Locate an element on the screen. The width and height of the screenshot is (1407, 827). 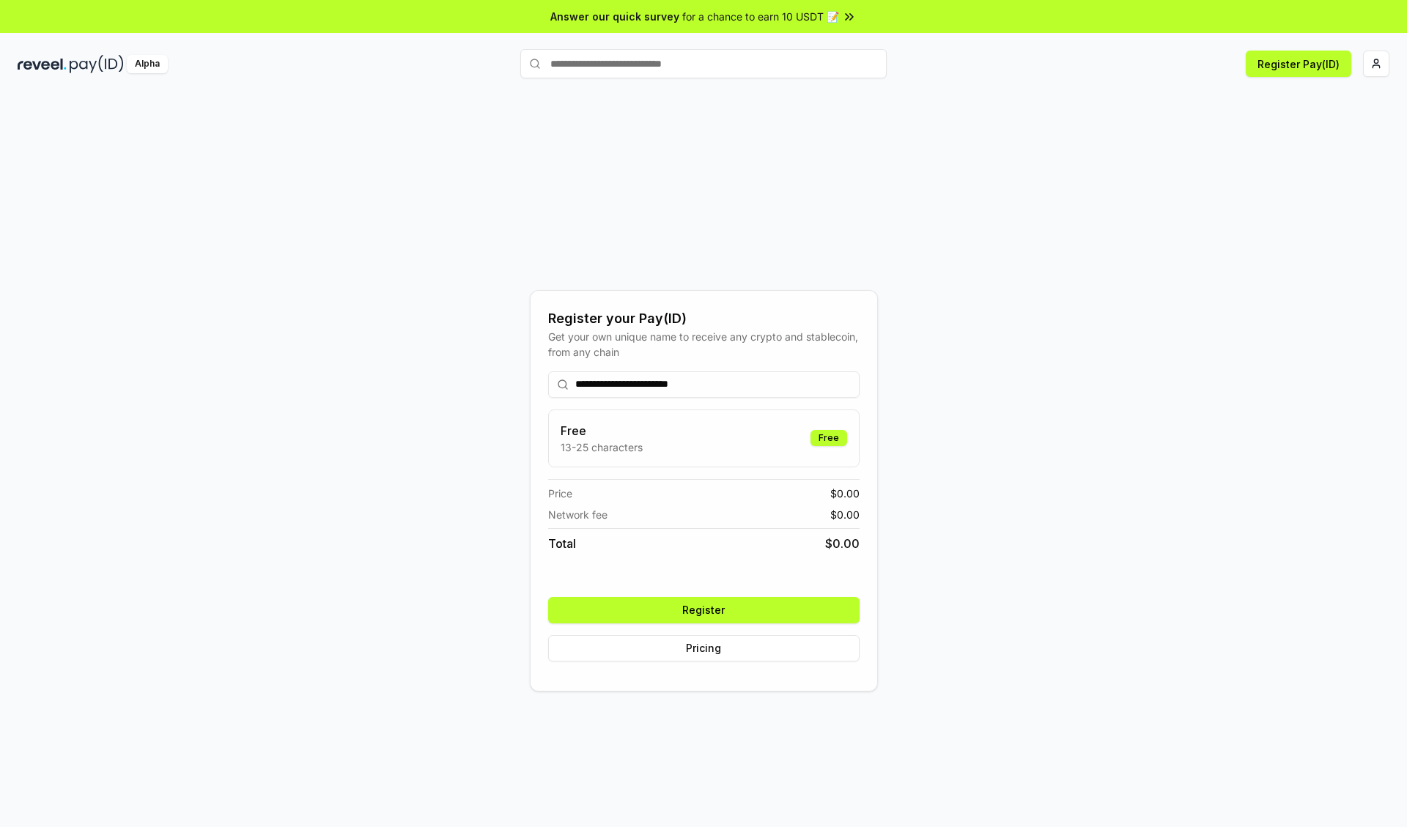
div: Get your own unique name to receive any crypto and stablecoin, from any chain is located at coordinates (704, 344).